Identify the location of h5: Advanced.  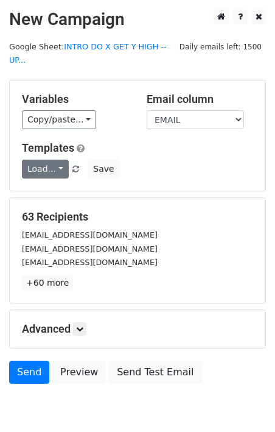
(138, 329).